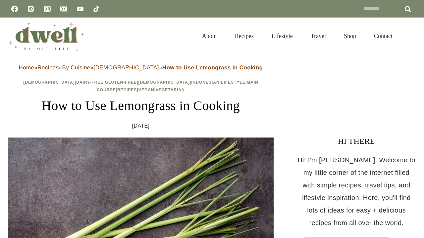 The width and height of the screenshot is (424, 238). What do you see at coordinates (80, 9) in the screenshot?
I see `a: YouTube` at bounding box center [80, 9].